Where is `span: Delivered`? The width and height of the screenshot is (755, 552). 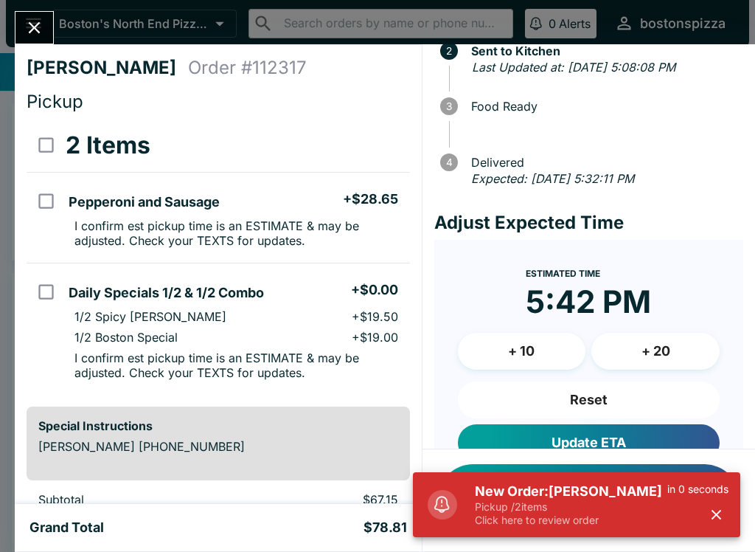
span: Delivered is located at coordinates (603, 162).